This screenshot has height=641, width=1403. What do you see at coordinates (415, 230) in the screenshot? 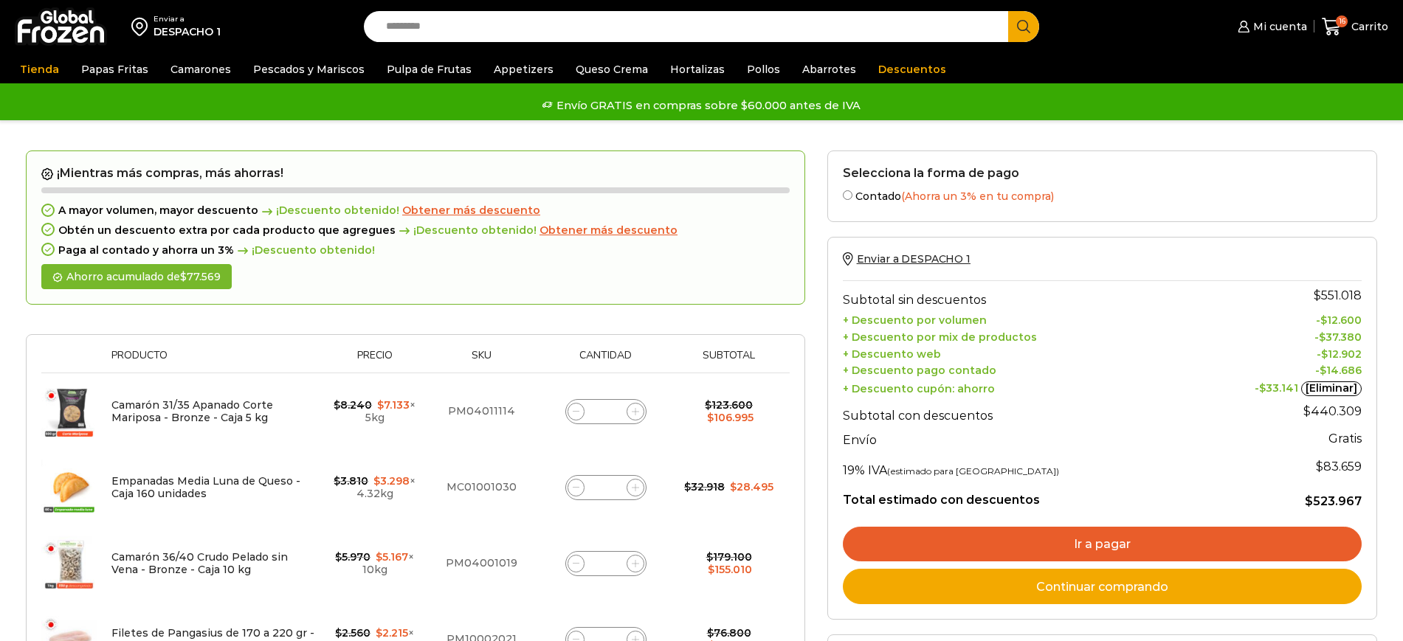
I see `div: Obtén un descuento extra por cada producto que agregues` at bounding box center [415, 230].